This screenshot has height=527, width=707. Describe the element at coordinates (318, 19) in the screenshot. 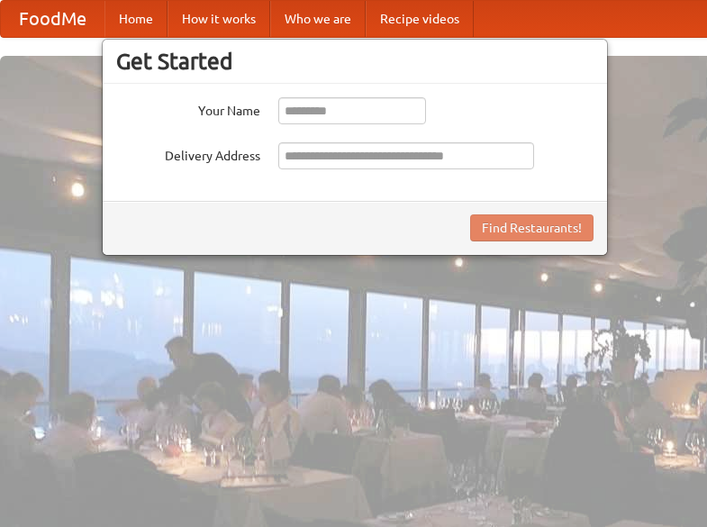

I see `a: Who we are` at that location.